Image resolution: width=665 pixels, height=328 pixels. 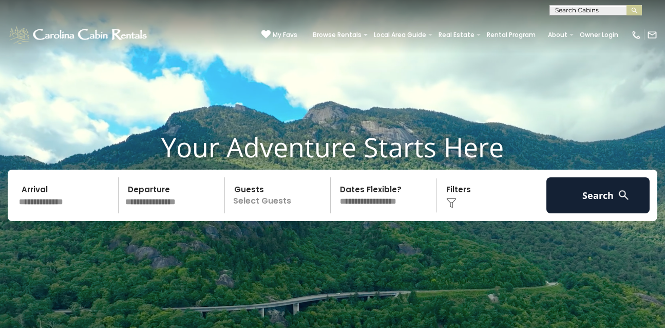 What do you see at coordinates (337, 35) in the screenshot?
I see `a: Browse Rentals` at bounding box center [337, 35].